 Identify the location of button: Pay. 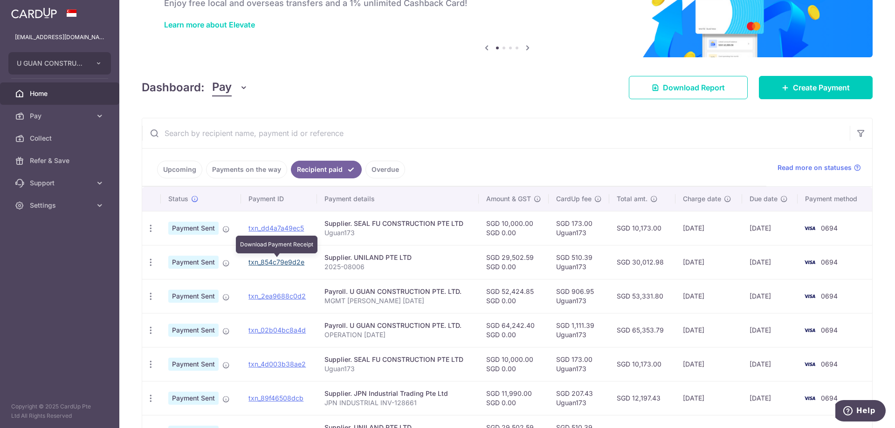
(230, 88).